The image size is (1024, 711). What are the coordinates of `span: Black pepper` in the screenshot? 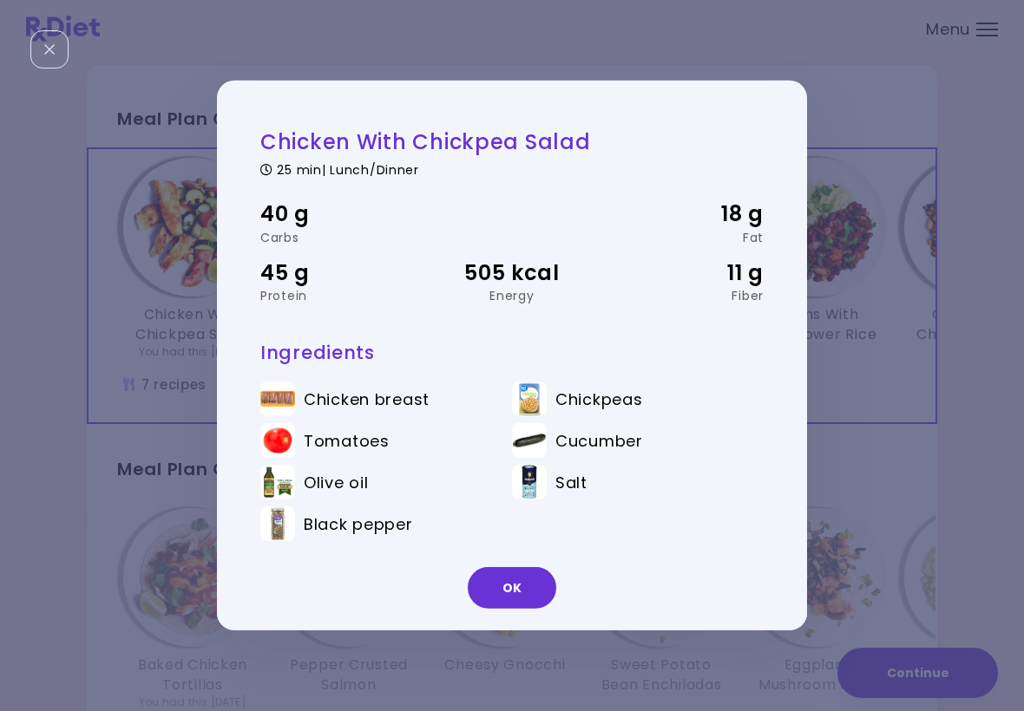 It's located at (358, 524).